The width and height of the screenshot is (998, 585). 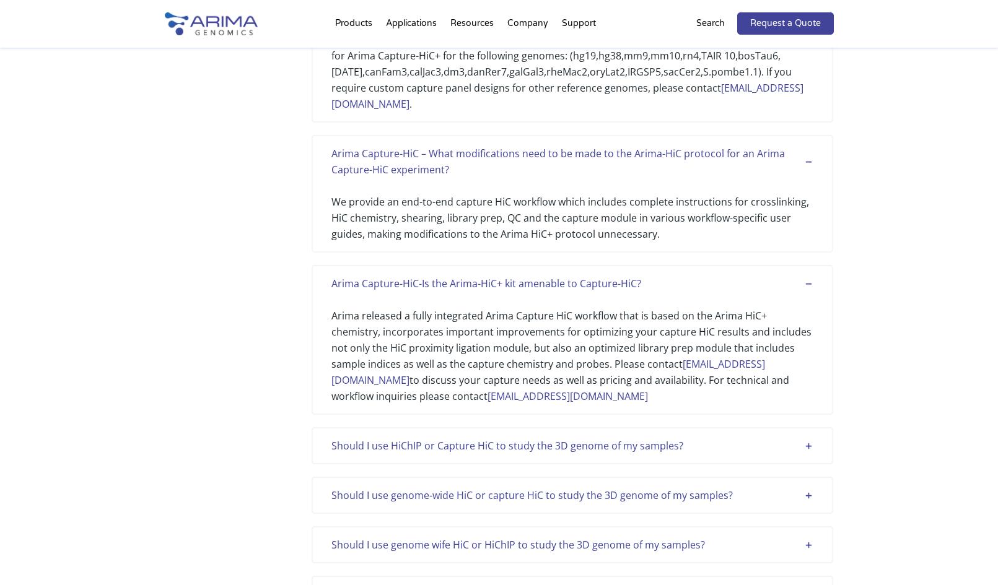 I want to click on div: Should I use HiChIP or Capture HiC to study the 3D genome of my samples?, so click(x=572, y=446).